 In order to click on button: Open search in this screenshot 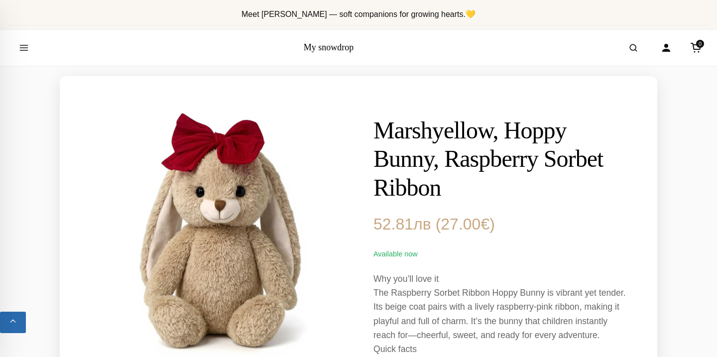, I will do `click(633, 48)`.